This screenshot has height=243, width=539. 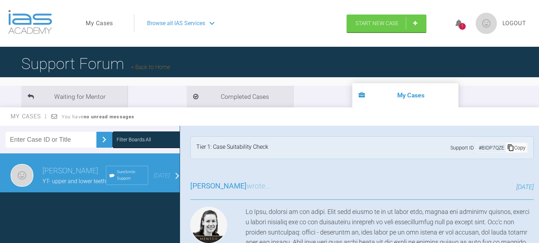 I want to click on img: chevronRight.28bd32b0.svg, so click(x=104, y=140).